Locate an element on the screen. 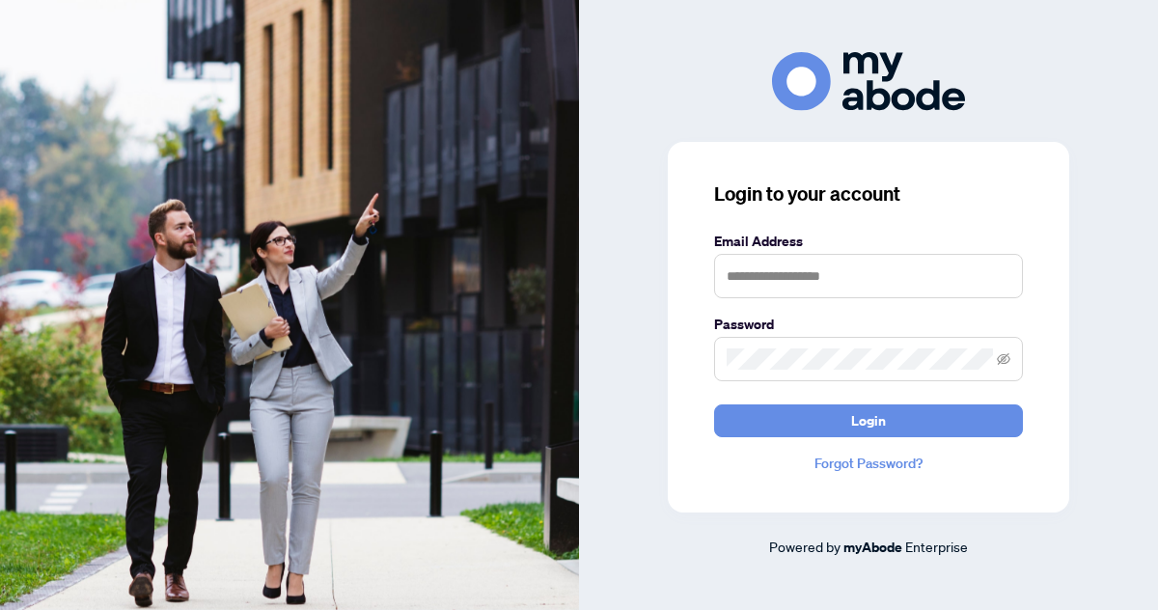 This screenshot has width=1158, height=610. img: ma-logo is located at coordinates (868, 81).